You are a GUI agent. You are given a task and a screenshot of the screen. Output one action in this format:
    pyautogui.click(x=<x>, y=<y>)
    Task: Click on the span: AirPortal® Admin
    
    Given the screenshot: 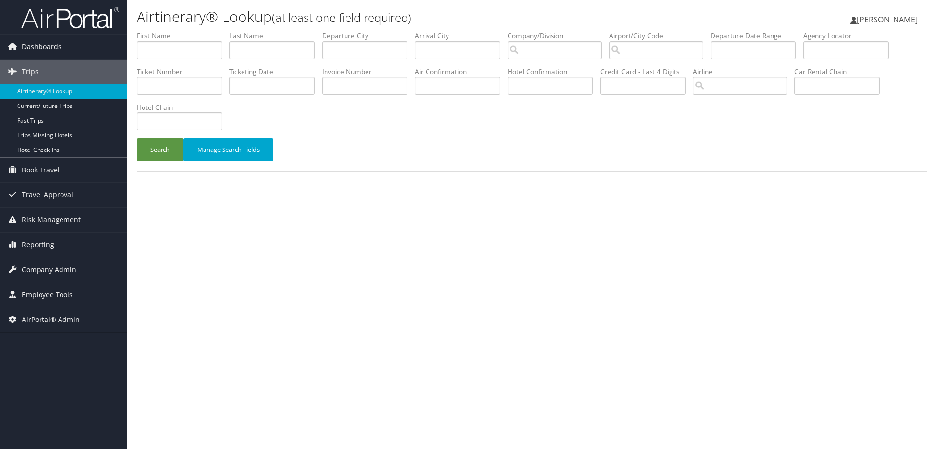 What is the action you would take?
    pyautogui.click(x=51, y=319)
    